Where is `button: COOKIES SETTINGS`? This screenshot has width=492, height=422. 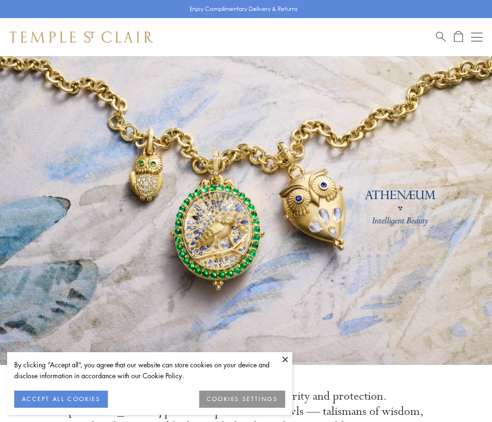
button: COOKIES SETTINGS is located at coordinates (242, 399).